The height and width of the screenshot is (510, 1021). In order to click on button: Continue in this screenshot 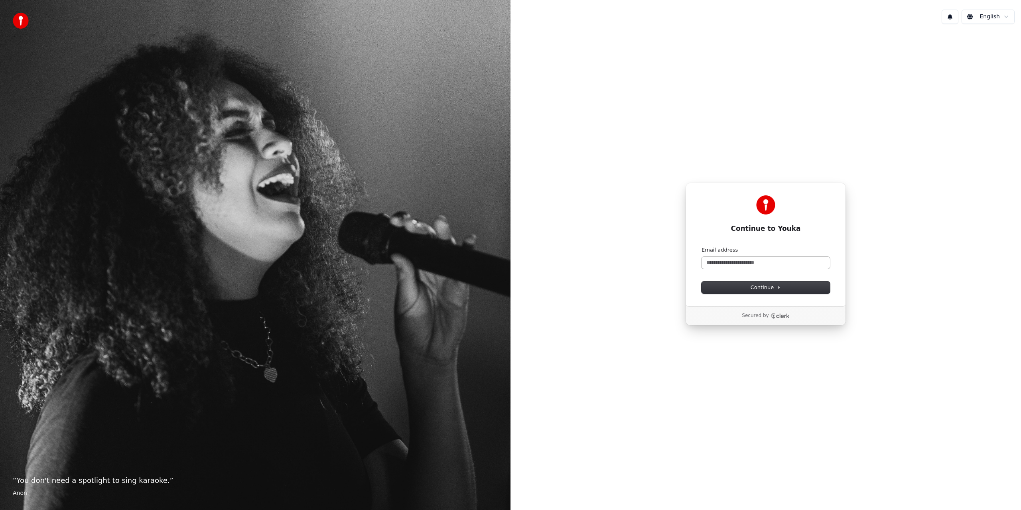, I will do `click(766, 288)`.